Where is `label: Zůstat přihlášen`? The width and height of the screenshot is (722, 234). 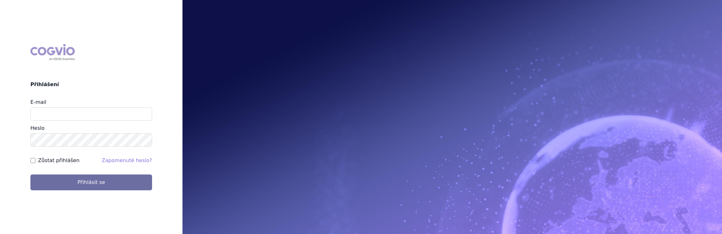 label: Zůstat přihlášen is located at coordinates (59, 161).